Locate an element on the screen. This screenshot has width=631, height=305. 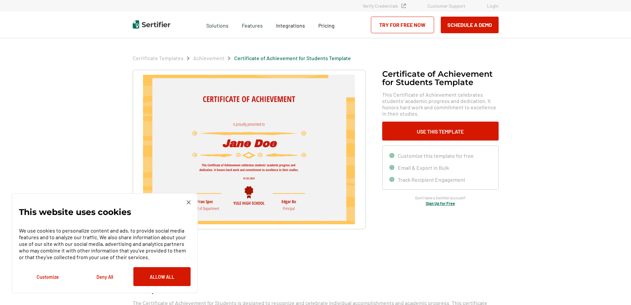
span: Achievement is located at coordinates (209, 58).